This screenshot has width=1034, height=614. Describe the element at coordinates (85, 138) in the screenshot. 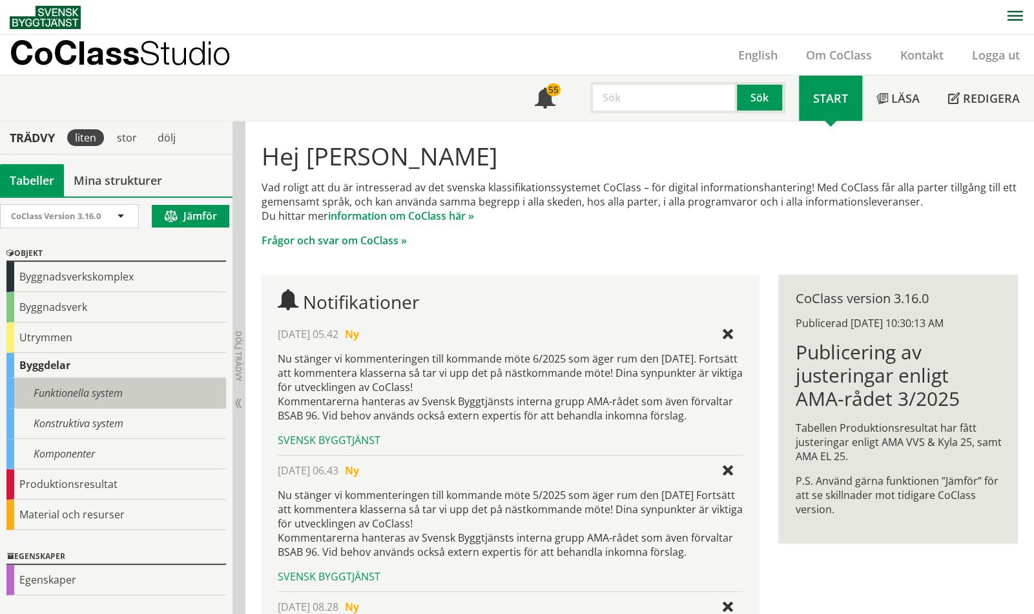

I see `div: liten` at that location.